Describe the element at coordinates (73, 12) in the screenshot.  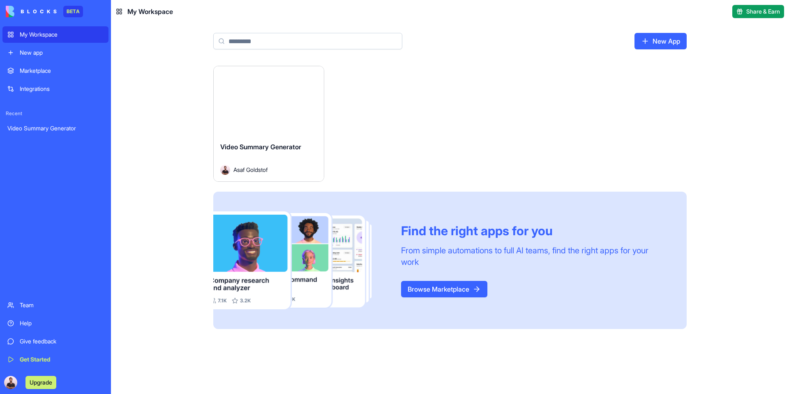
I see `div: BETA` at that location.